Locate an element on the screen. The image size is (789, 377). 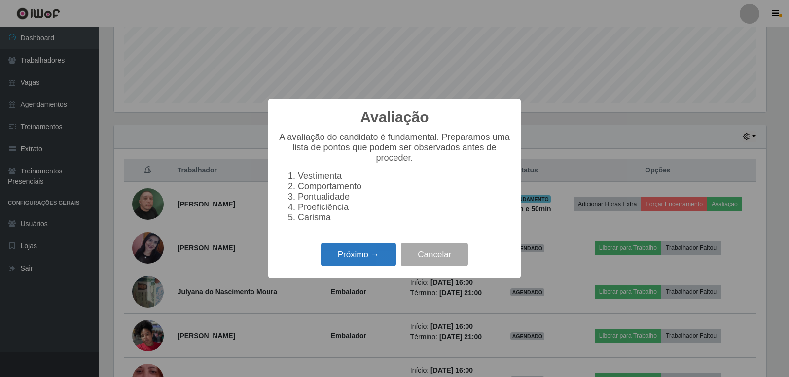
li: Vestimenta is located at coordinates (404, 176).